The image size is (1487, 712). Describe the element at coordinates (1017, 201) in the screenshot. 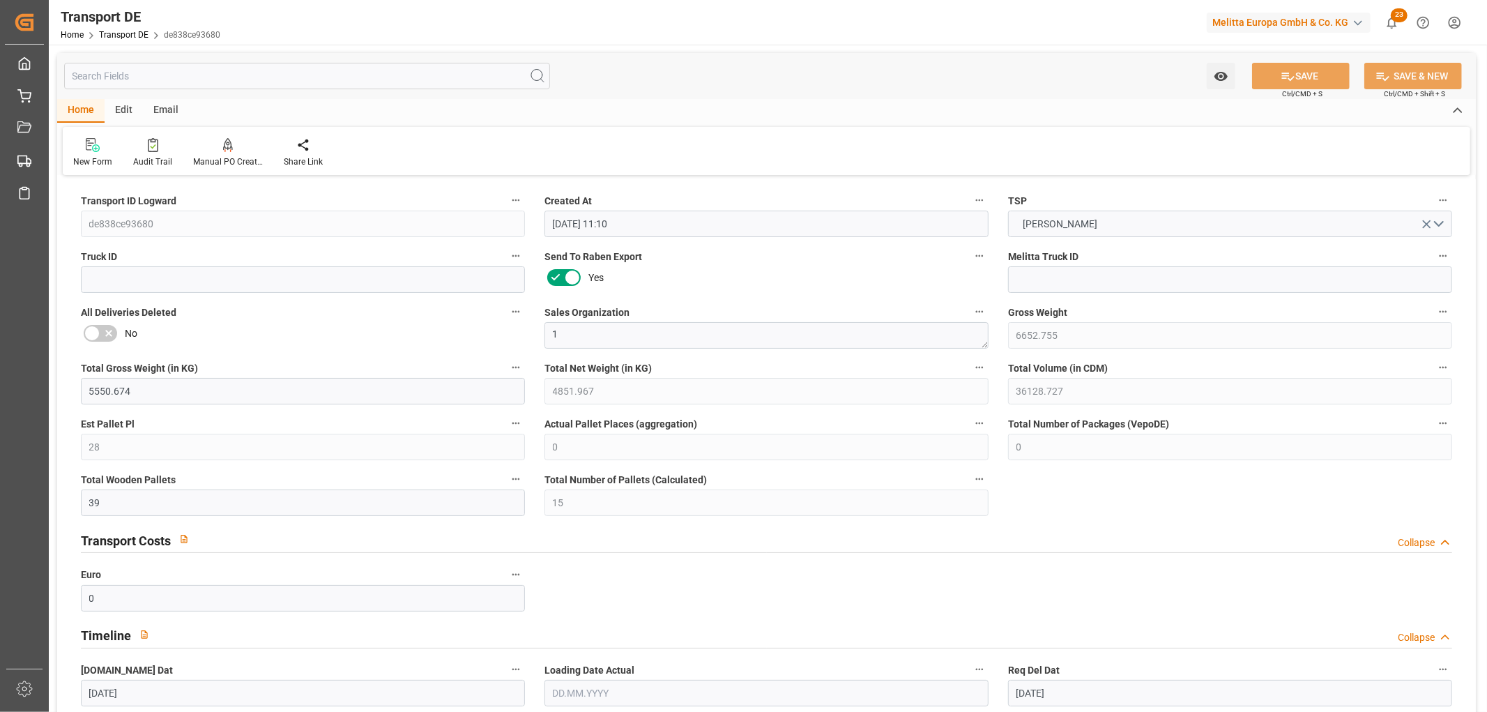

I see `span: TSP` at that location.